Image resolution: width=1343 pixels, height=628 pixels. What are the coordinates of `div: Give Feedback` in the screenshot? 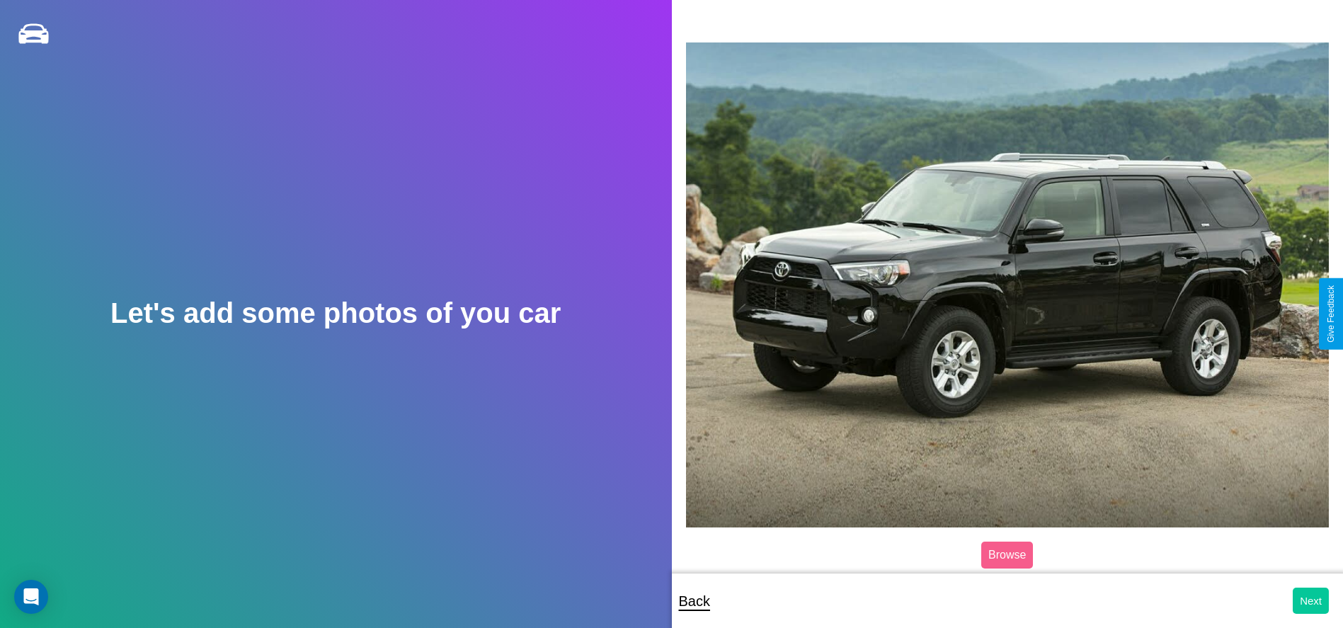 It's located at (1331, 314).